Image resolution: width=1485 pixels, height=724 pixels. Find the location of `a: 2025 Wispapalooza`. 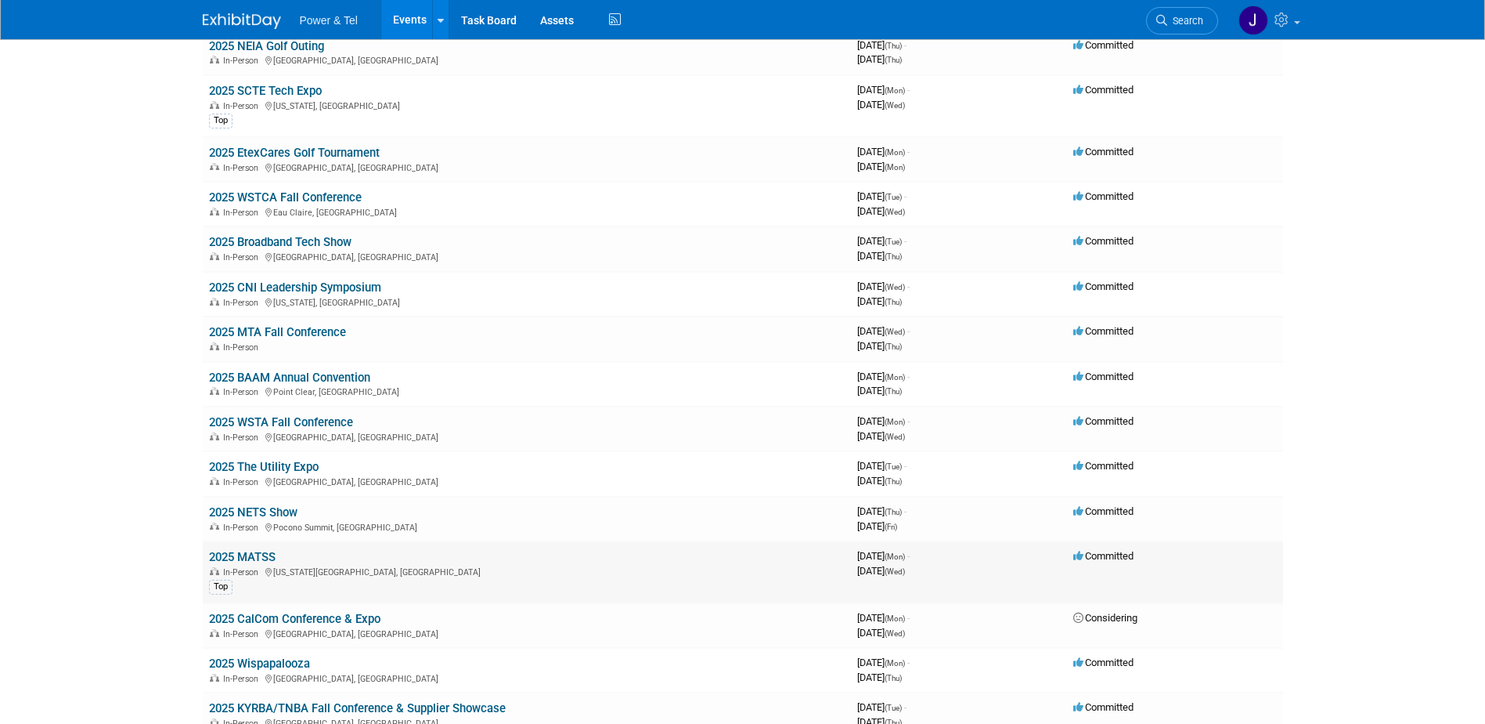

a: 2025 Wispapalooza is located at coordinates (259, 663).